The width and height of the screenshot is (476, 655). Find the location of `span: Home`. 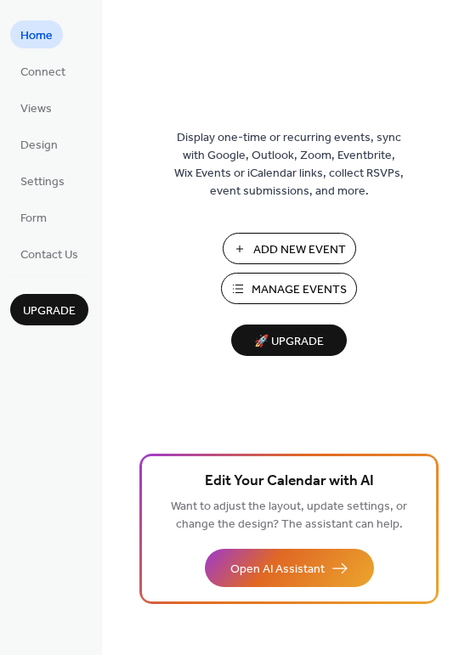

span: Home is located at coordinates (37, 36).